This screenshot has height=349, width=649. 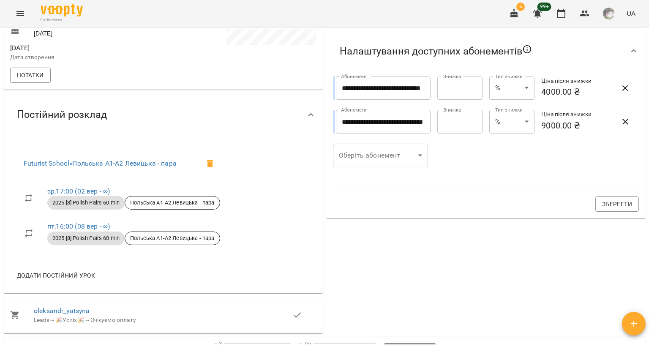 I want to click on a: пт,16:00 (08 вер - ∞), so click(x=79, y=226).